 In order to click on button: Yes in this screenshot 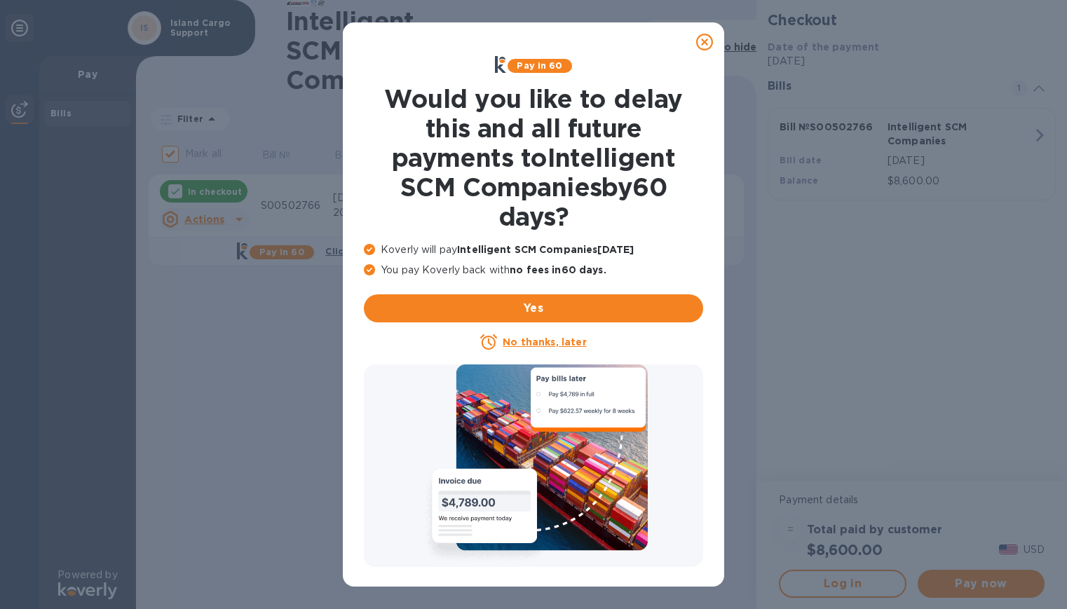, I will do `click(533, 308)`.